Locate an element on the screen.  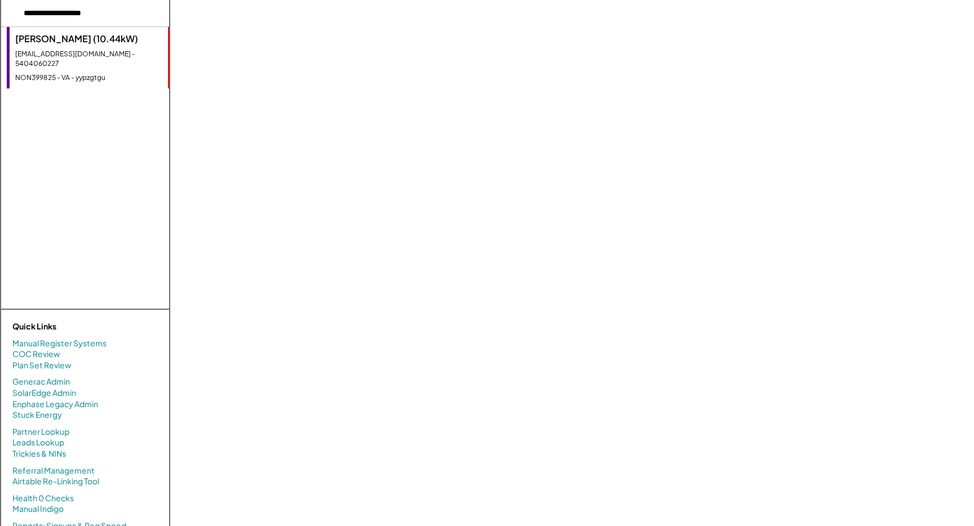
a: Health 0 Checks is located at coordinates (43, 499).